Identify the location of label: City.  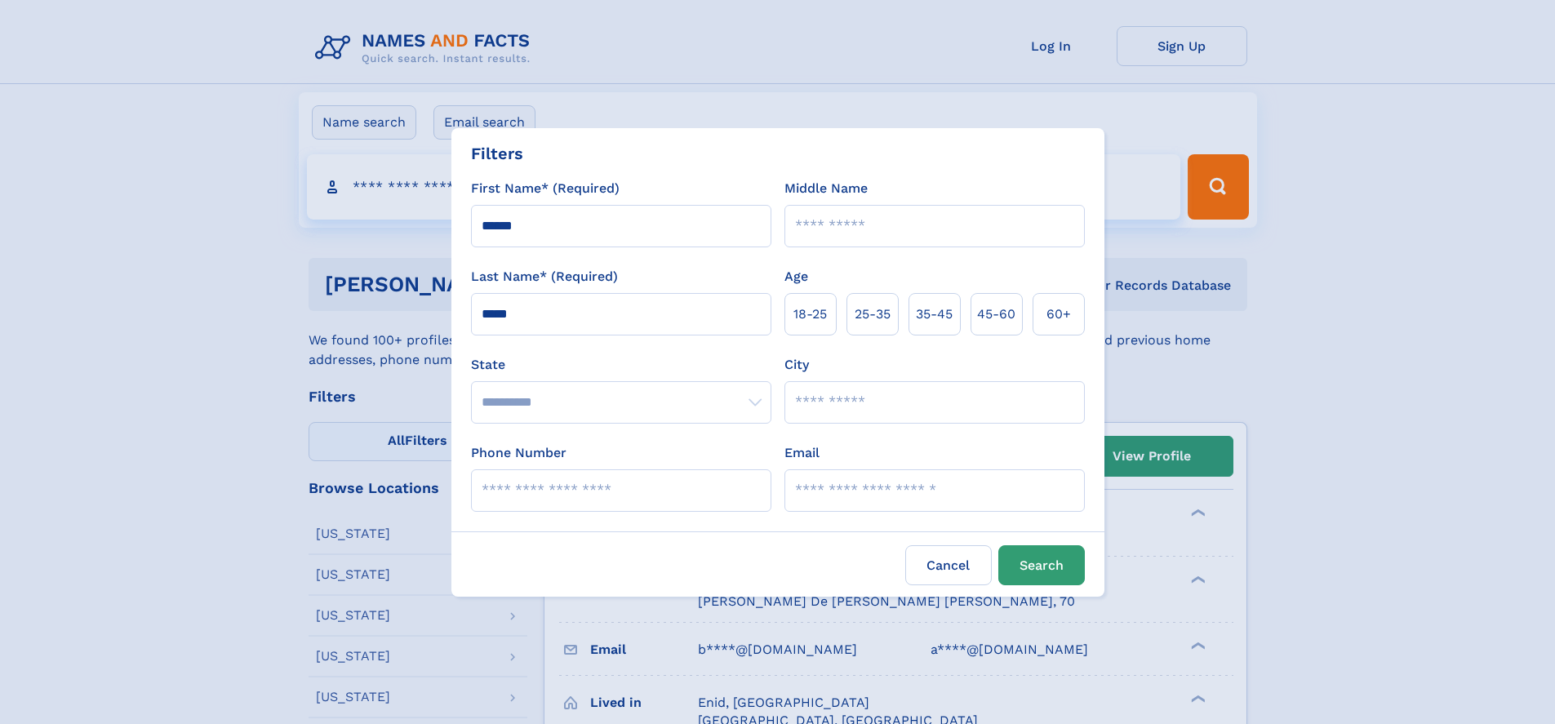
(797, 365).